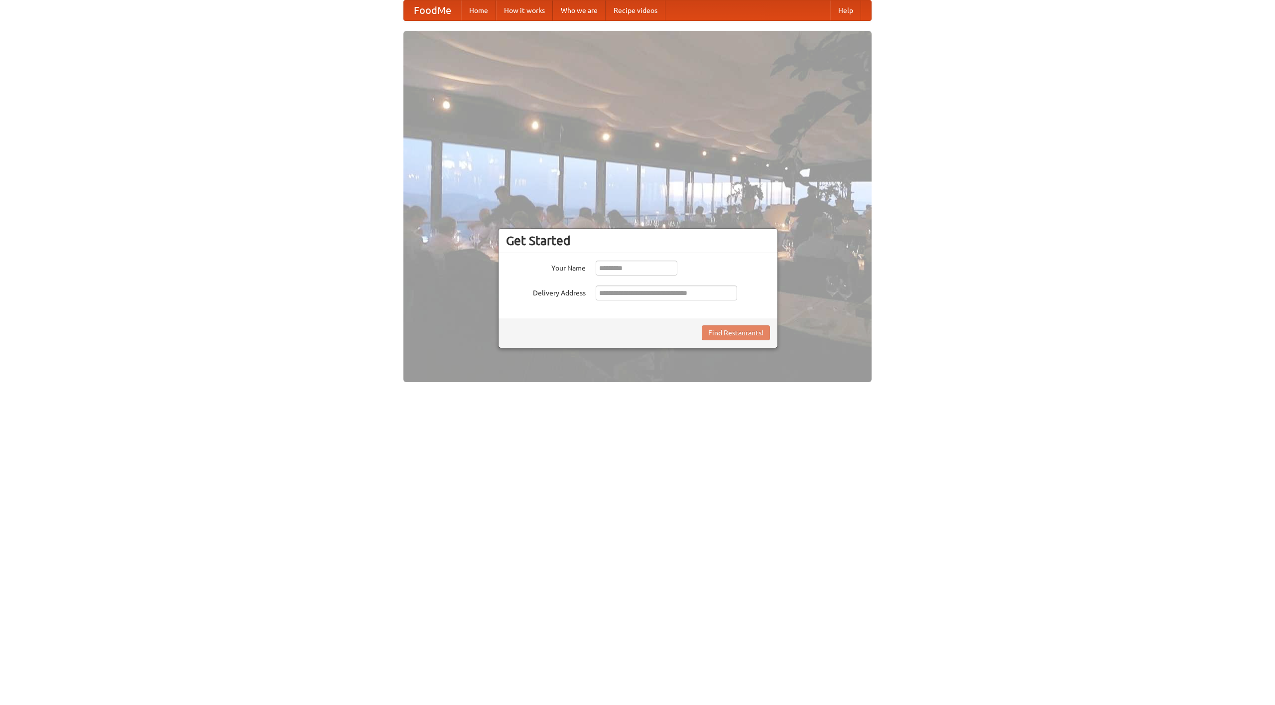  What do you see at coordinates (846, 10) in the screenshot?
I see `a: Help` at bounding box center [846, 10].